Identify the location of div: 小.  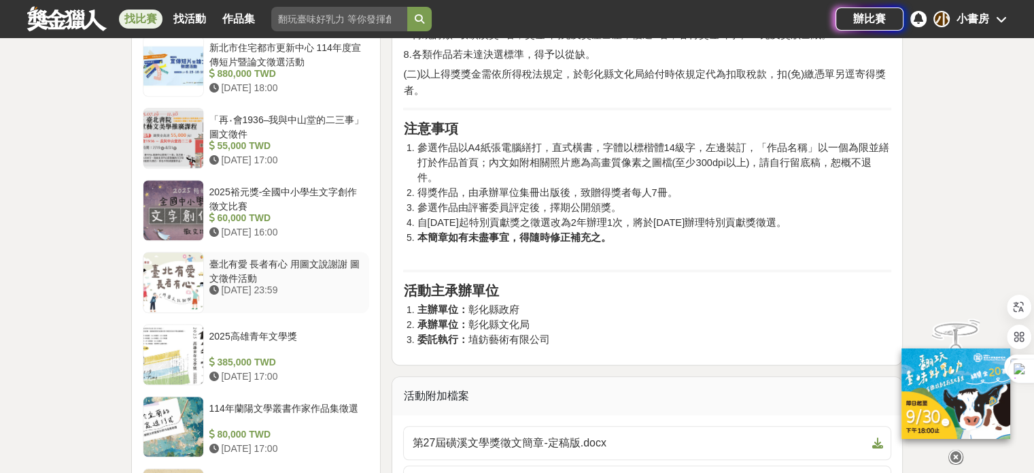
(942, 19).